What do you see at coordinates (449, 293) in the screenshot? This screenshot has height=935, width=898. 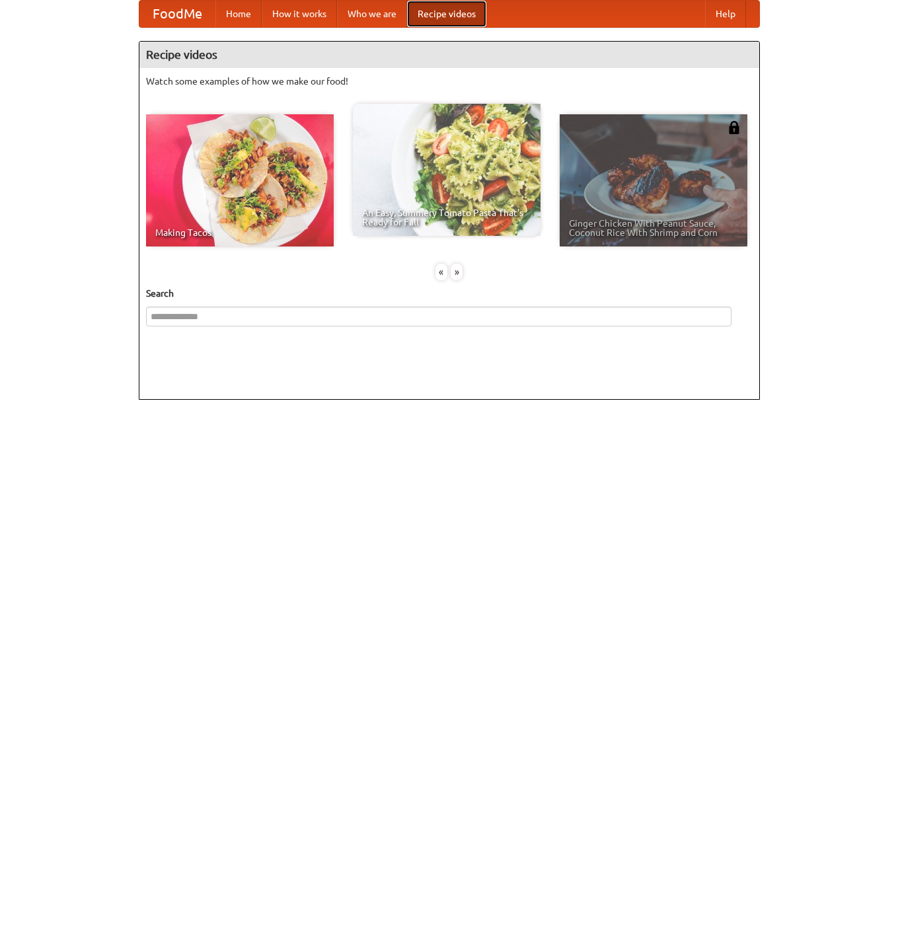 I see `h5: Search` at bounding box center [449, 293].